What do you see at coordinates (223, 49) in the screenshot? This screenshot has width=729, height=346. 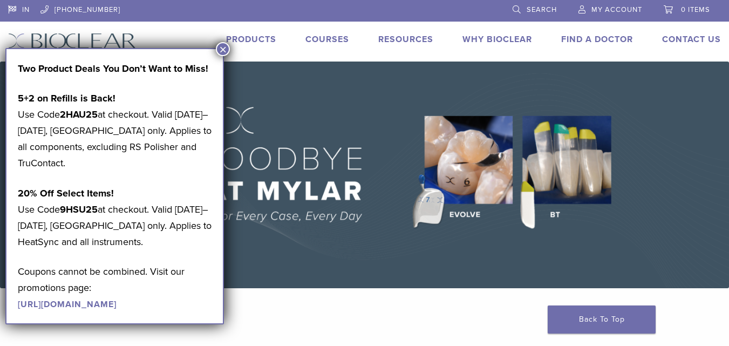 I see `button: Close` at bounding box center [223, 49].